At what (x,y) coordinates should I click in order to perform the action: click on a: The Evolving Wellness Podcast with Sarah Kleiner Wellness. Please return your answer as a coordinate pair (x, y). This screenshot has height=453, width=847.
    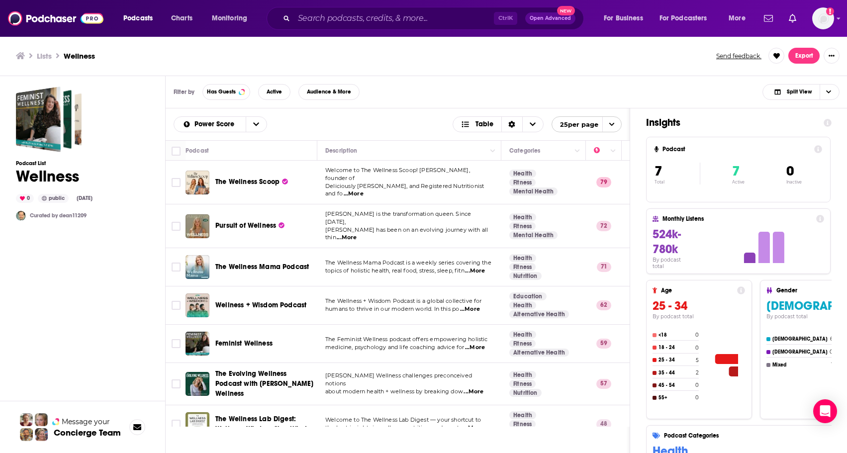
    Looking at the image, I should click on (198, 384).